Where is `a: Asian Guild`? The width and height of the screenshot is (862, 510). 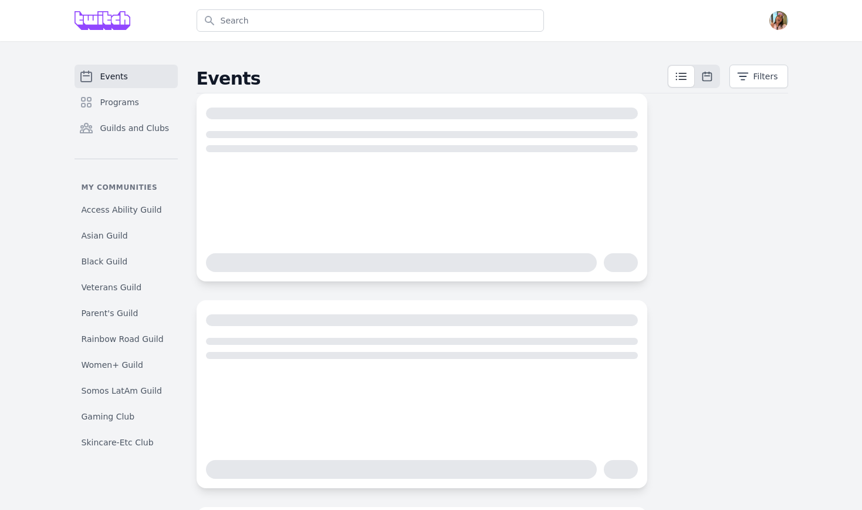
a: Asian Guild is located at coordinates (126, 235).